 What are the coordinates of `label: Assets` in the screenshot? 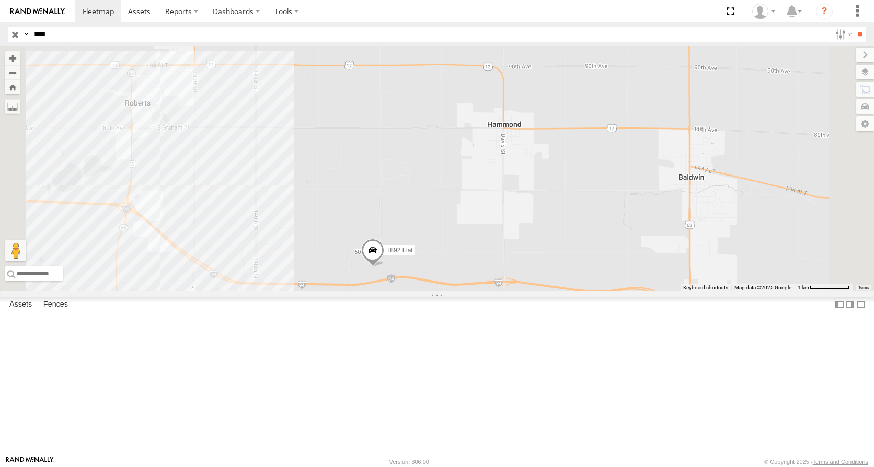 It's located at (20, 305).